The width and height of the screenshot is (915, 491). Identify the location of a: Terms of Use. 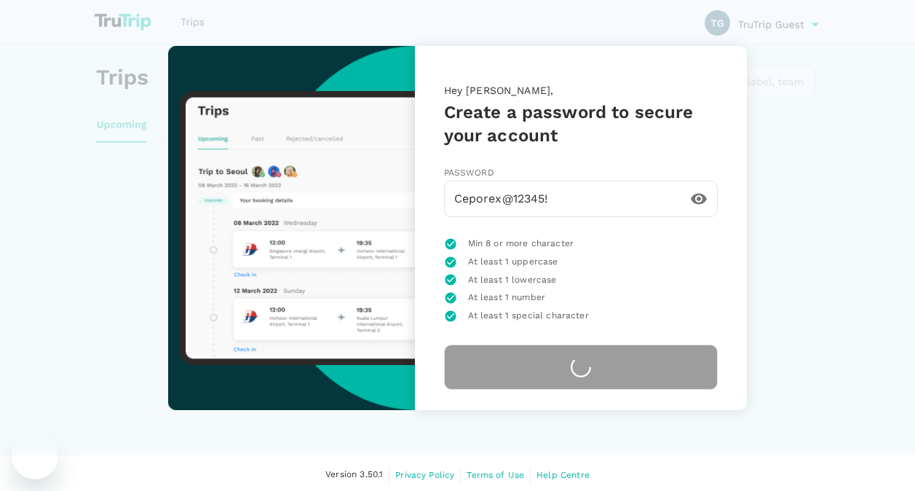
(495, 475).